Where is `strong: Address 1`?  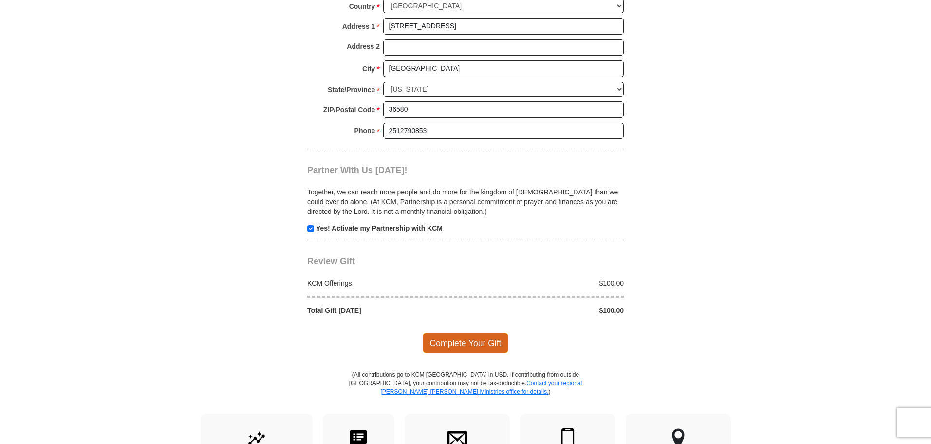
strong: Address 1 is located at coordinates (359, 26).